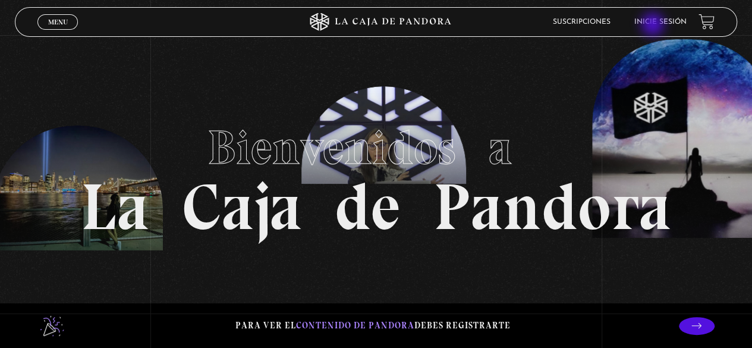  What do you see at coordinates (581, 22) in the screenshot?
I see `a: Suscripciones` at bounding box center [581, 22].